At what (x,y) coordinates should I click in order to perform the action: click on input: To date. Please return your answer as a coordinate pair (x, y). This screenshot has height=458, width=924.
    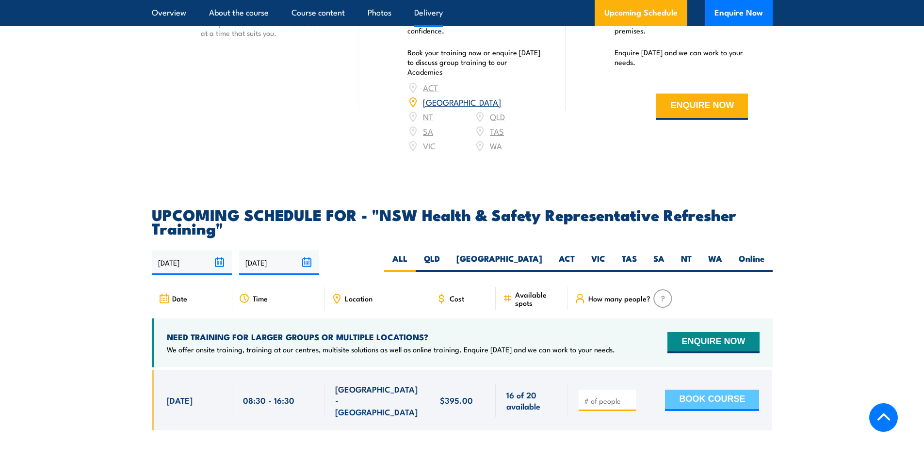
    Looking at the image, I should click on (279, 262).